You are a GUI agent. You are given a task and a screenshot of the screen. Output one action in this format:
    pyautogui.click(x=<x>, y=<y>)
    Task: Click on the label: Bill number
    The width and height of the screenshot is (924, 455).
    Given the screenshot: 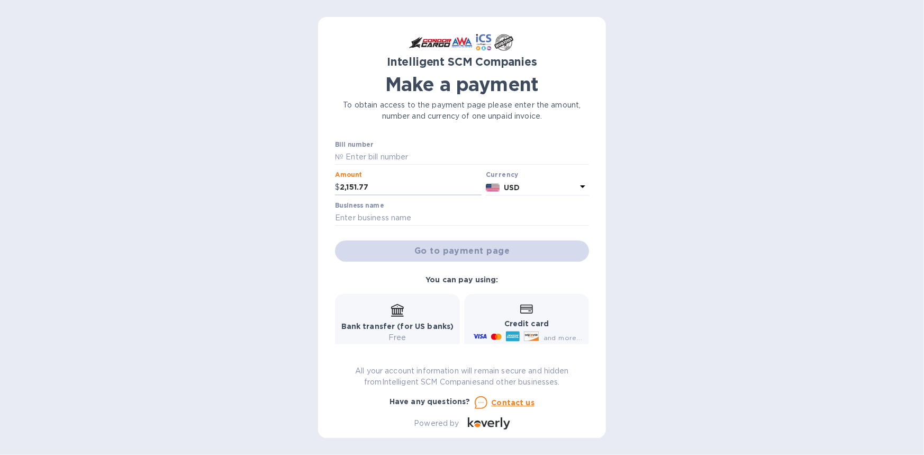 What is the action you would take?
    pyautogui.click(x=354, y=145)
    